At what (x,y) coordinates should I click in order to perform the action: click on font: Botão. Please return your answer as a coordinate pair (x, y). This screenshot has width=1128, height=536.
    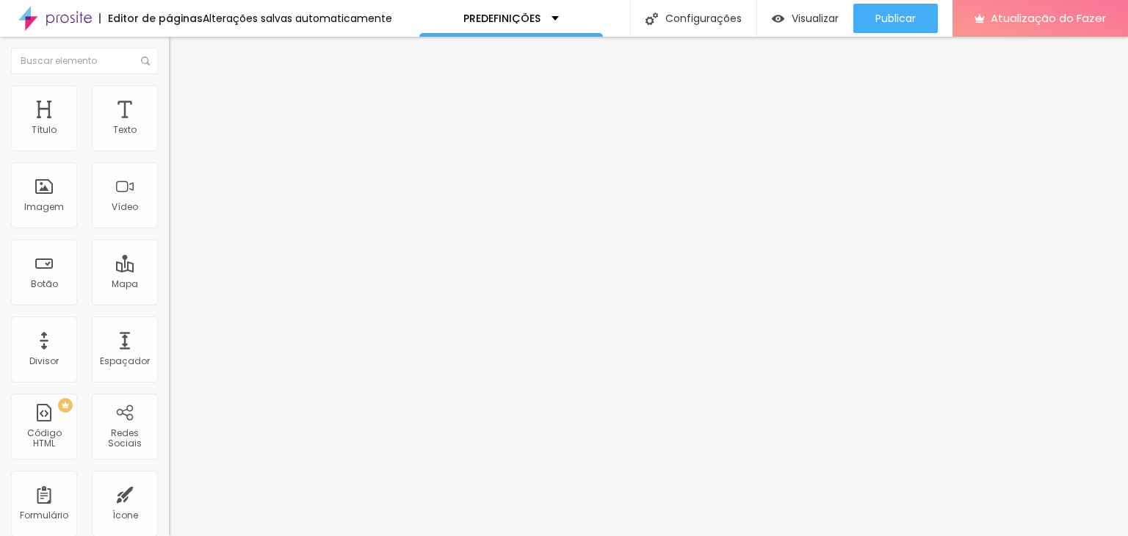
    Looking at the image, I should click on (44, 283).